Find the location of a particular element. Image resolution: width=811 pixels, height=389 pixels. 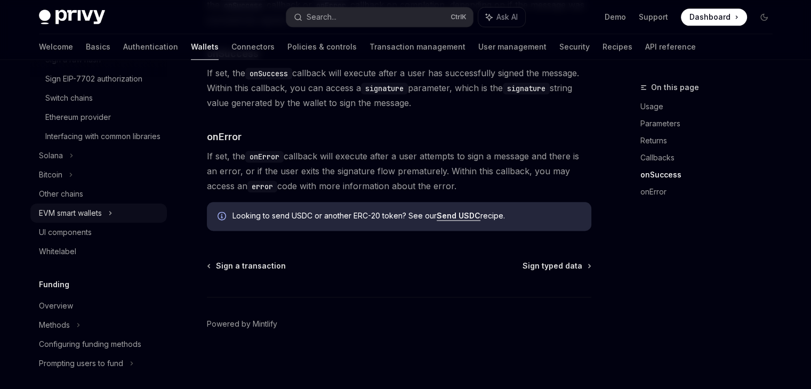

a: Returns is located at coordinates (711, 141).